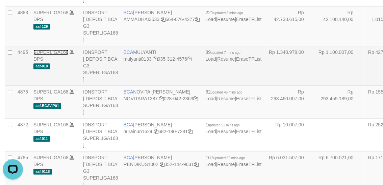 This screenshot has width=383, height=185. What do you see at coordinates (42, 26) in the screenshot?
I see `span: aaf-129` at bounding box center [42, 26].